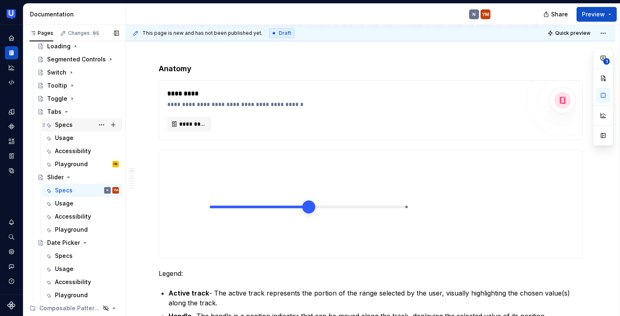 This screenshot has width=620, height=316. I want to click on div: Contact support, so click(11, 267).